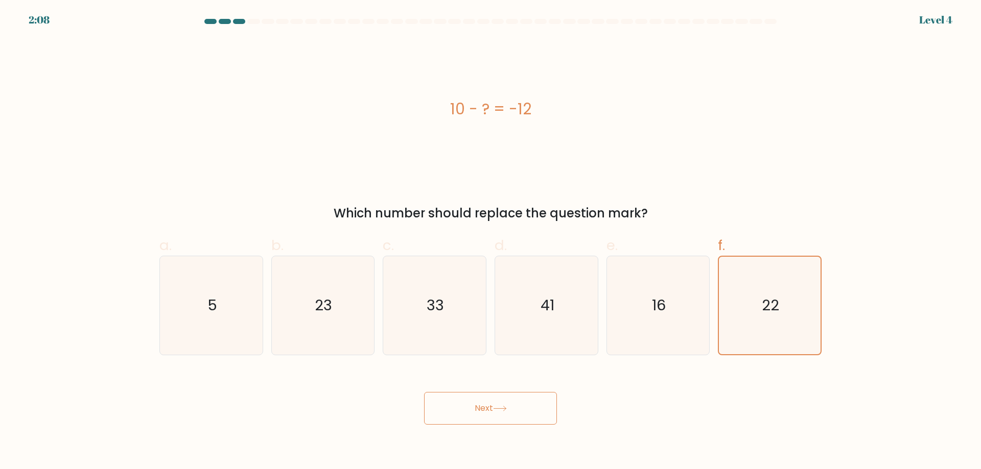 This screenshot has height=469, width=981. Describe the element at coordinates (935, 20) in the screenshot. I see `div: Level 4` at that location.